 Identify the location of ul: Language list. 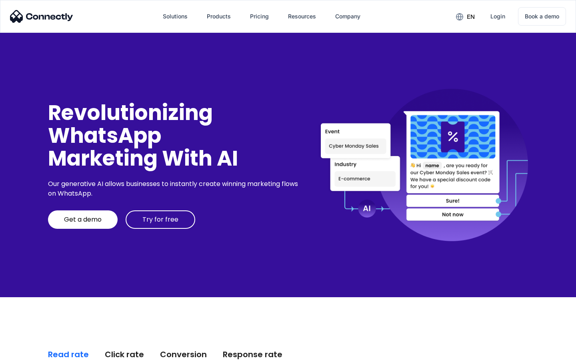
(32, 351).